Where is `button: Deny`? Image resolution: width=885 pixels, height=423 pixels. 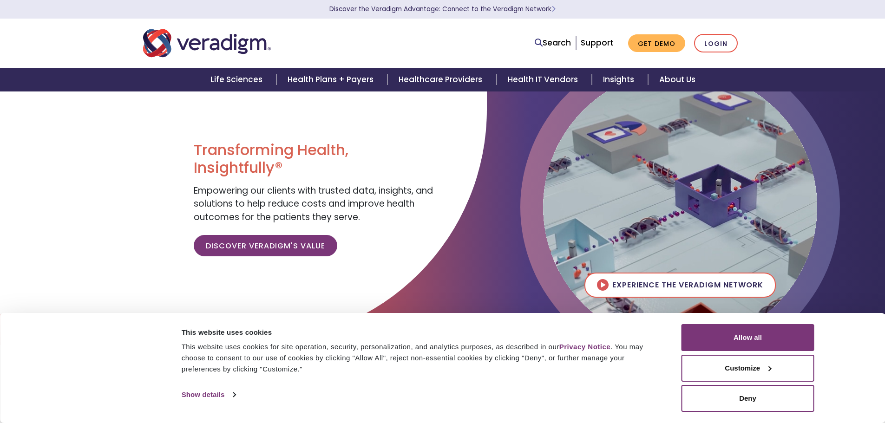 button: Deny is located at coordinates (748, 398).